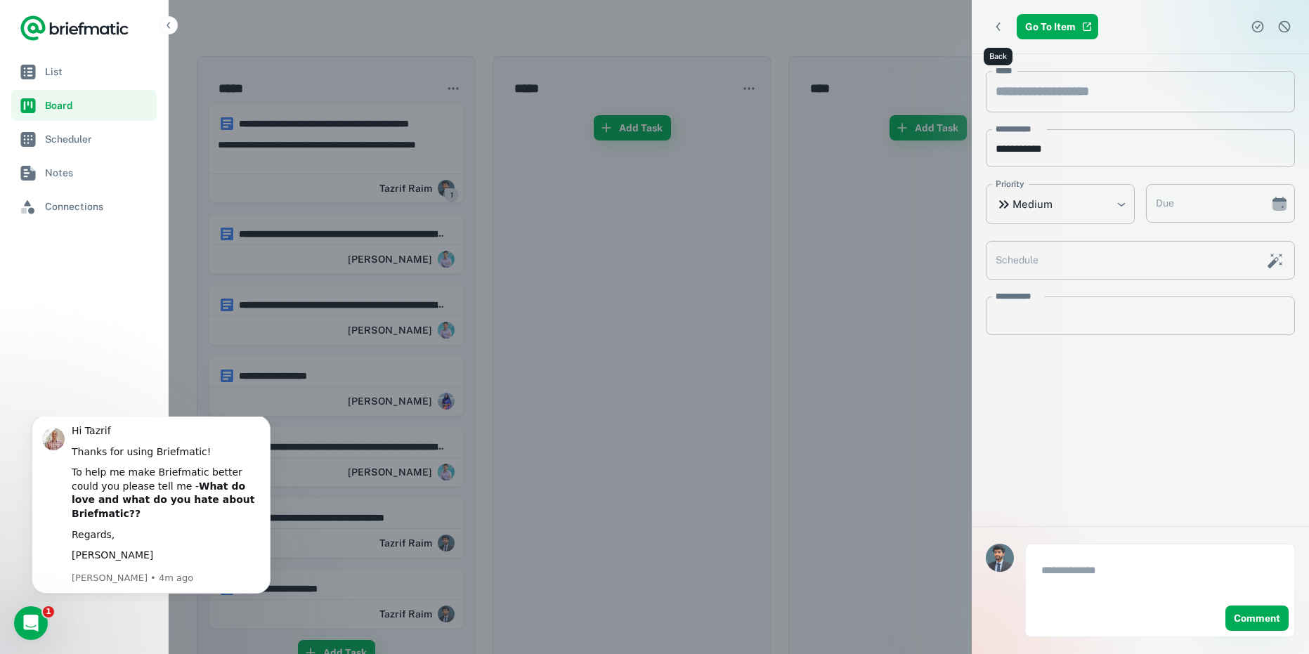 The width and height of the screenshot is (1309, 654). I want to click on button: Complete task, so click(1257, 27).